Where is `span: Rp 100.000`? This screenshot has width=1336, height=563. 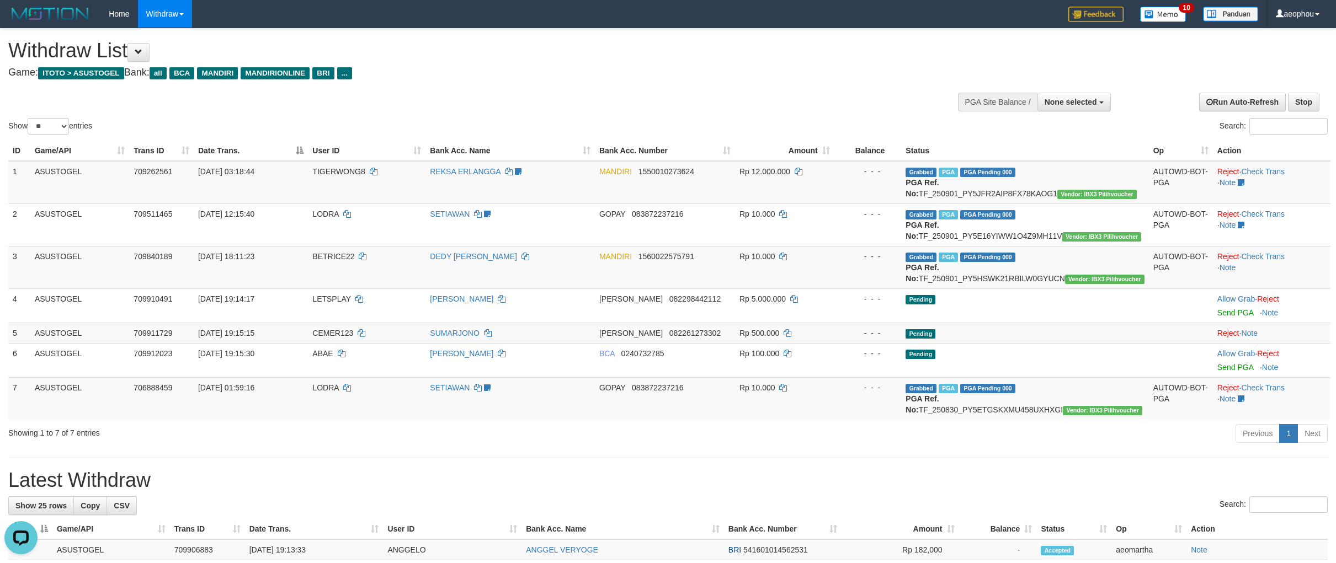 span: Rp 100.000 is located at coordinates (759, 354).